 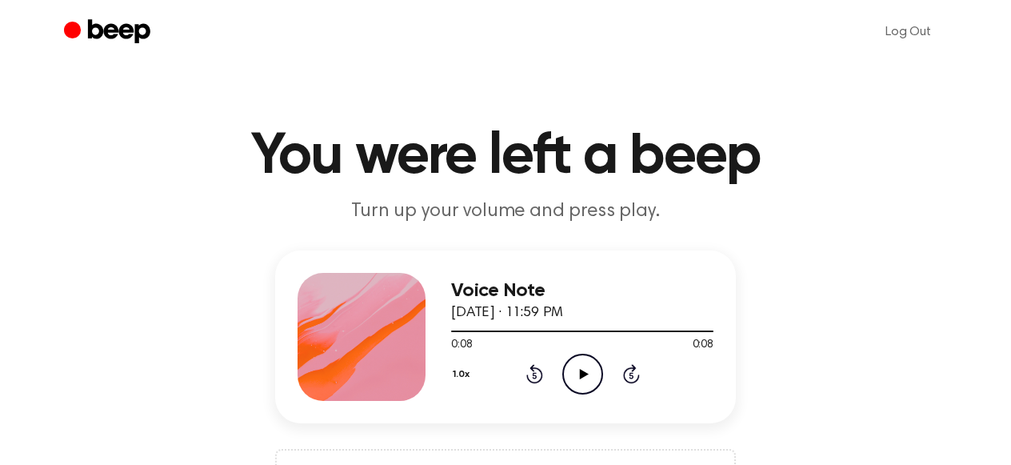 I want to click on h1: You were left a beep, so click(x=505, y=157).